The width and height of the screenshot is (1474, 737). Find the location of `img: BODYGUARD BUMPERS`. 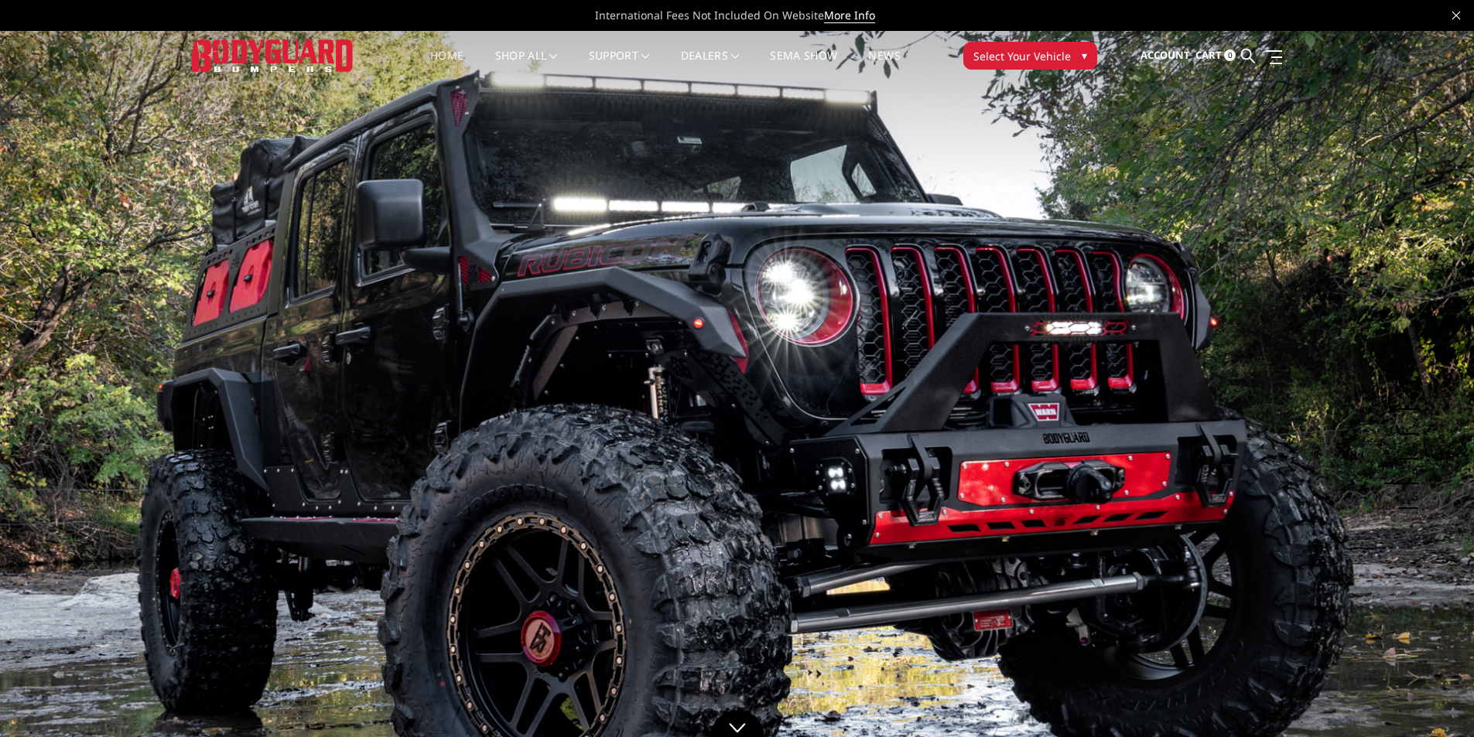

img: BODYGUARD BUMPERS is located at coordinates (273, 55).